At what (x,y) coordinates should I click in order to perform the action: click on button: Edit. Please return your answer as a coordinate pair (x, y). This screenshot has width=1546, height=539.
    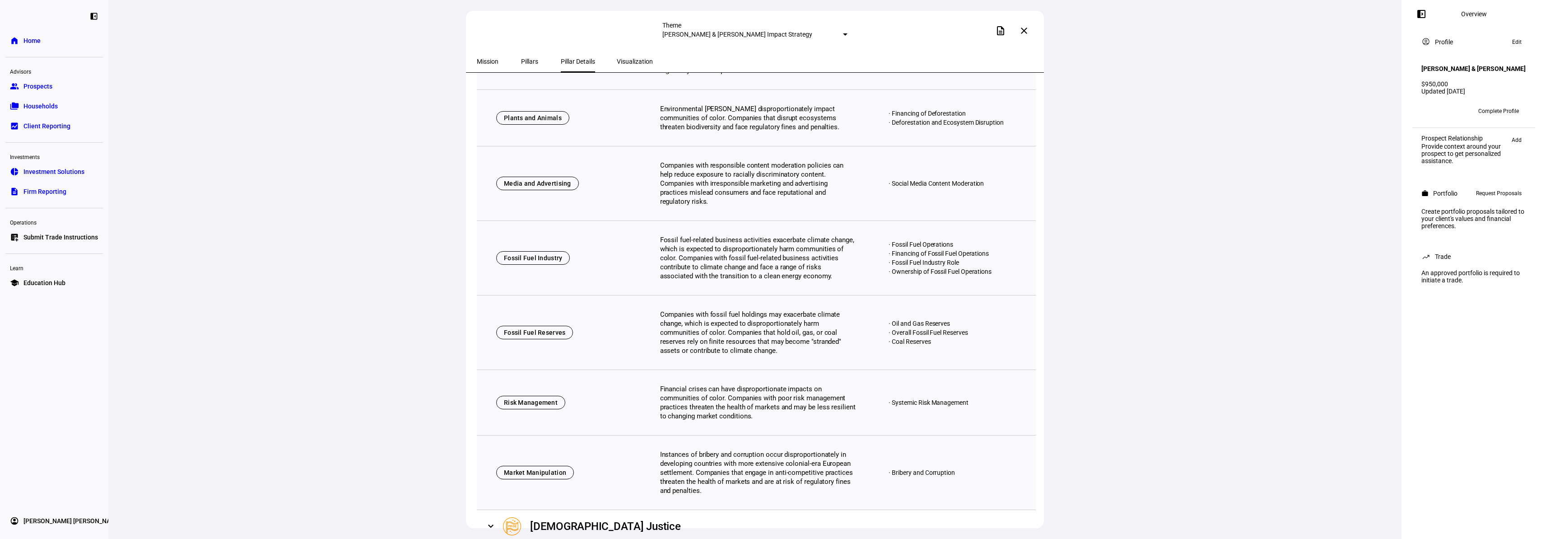
    Looking at the image, I should click on (1517, 42).